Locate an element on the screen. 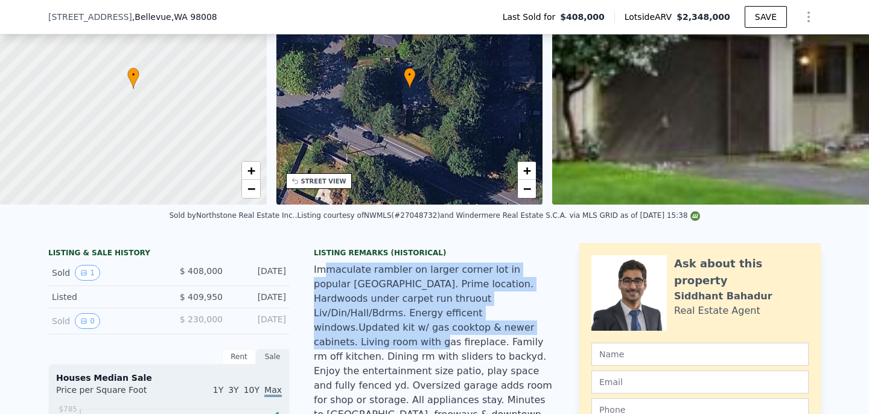 Image resolution: width=869 pixels, height=414 pixels. span: $ 230,000 is located at coordinates (201, 319).